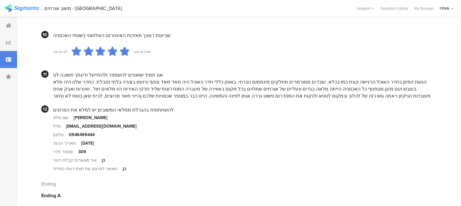 The height and width of the screenshot is (206, 461). What do you see at coordinates (424, 8) in the screenshot?
I see `a: My Surveys` at bounding box center [424, 8].